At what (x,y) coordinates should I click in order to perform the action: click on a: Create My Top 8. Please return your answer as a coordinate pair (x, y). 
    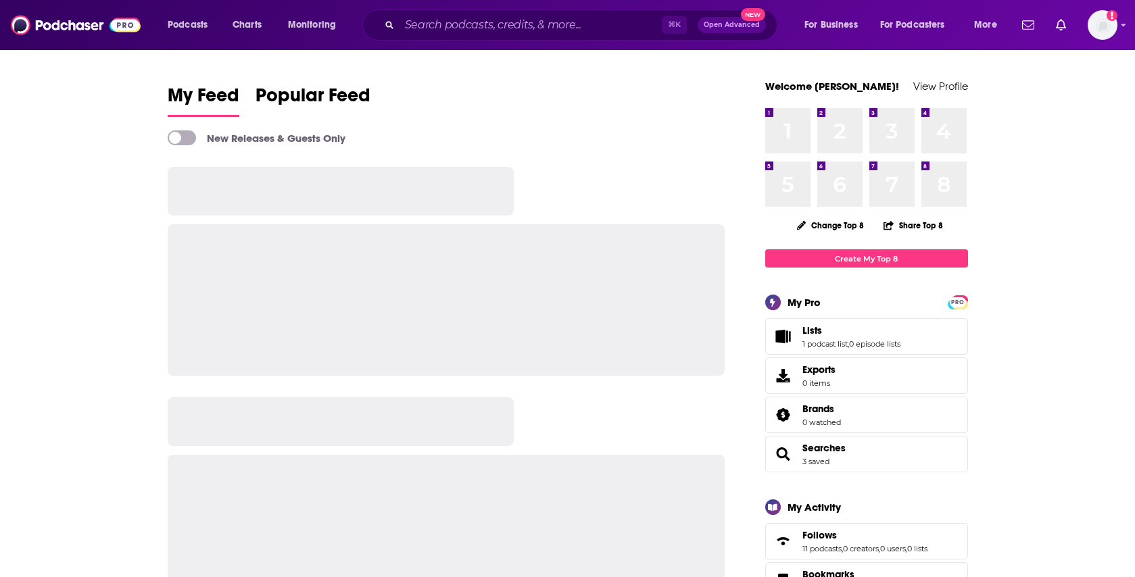
    Looking at the image, I should click on (866, 258).